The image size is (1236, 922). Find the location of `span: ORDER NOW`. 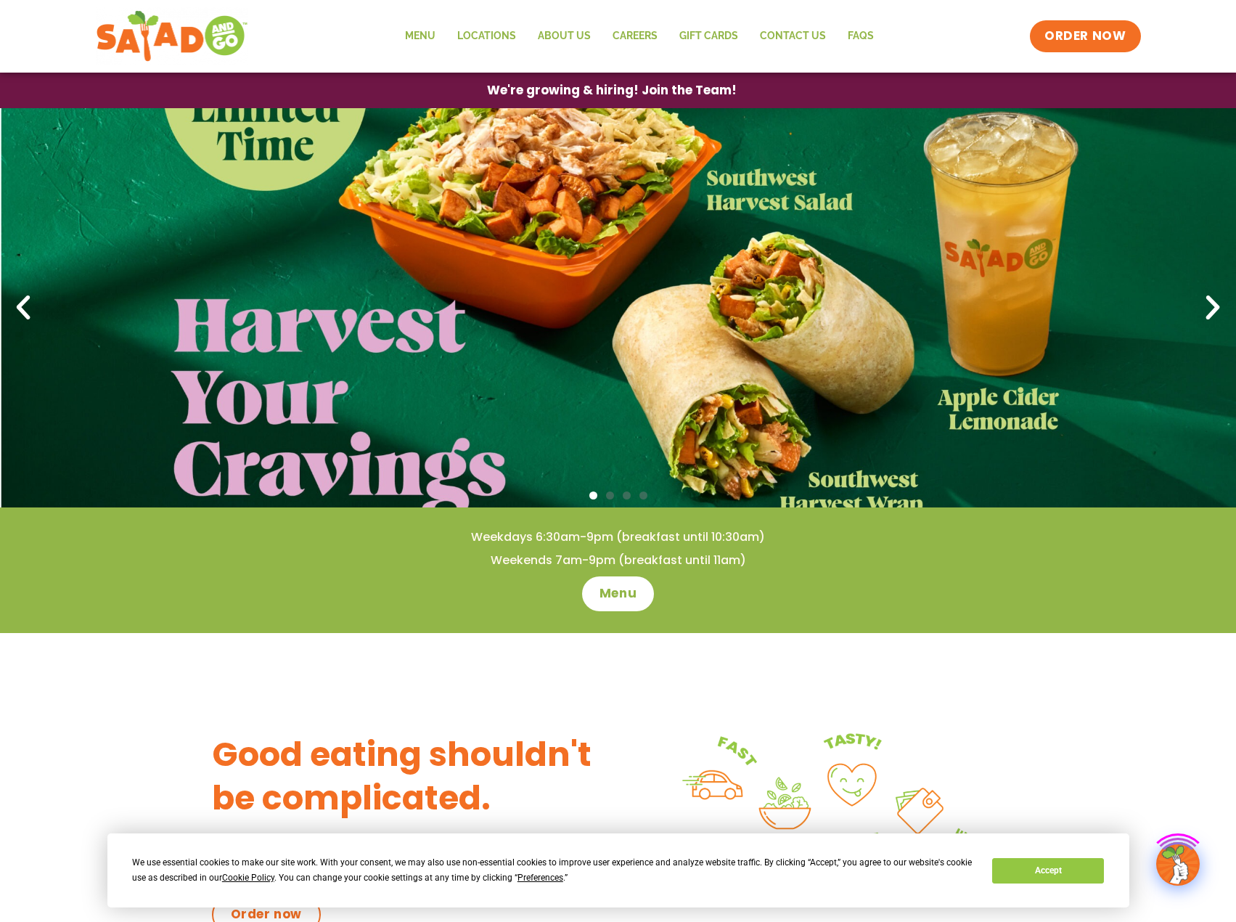

span: ORDER NOW is located at coordinates (1085, 36).